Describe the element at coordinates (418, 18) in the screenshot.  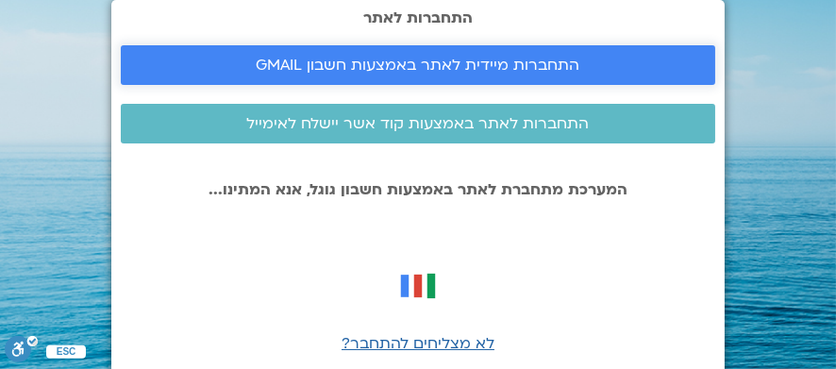
I see `h2: התחברות לאתר` at that location.